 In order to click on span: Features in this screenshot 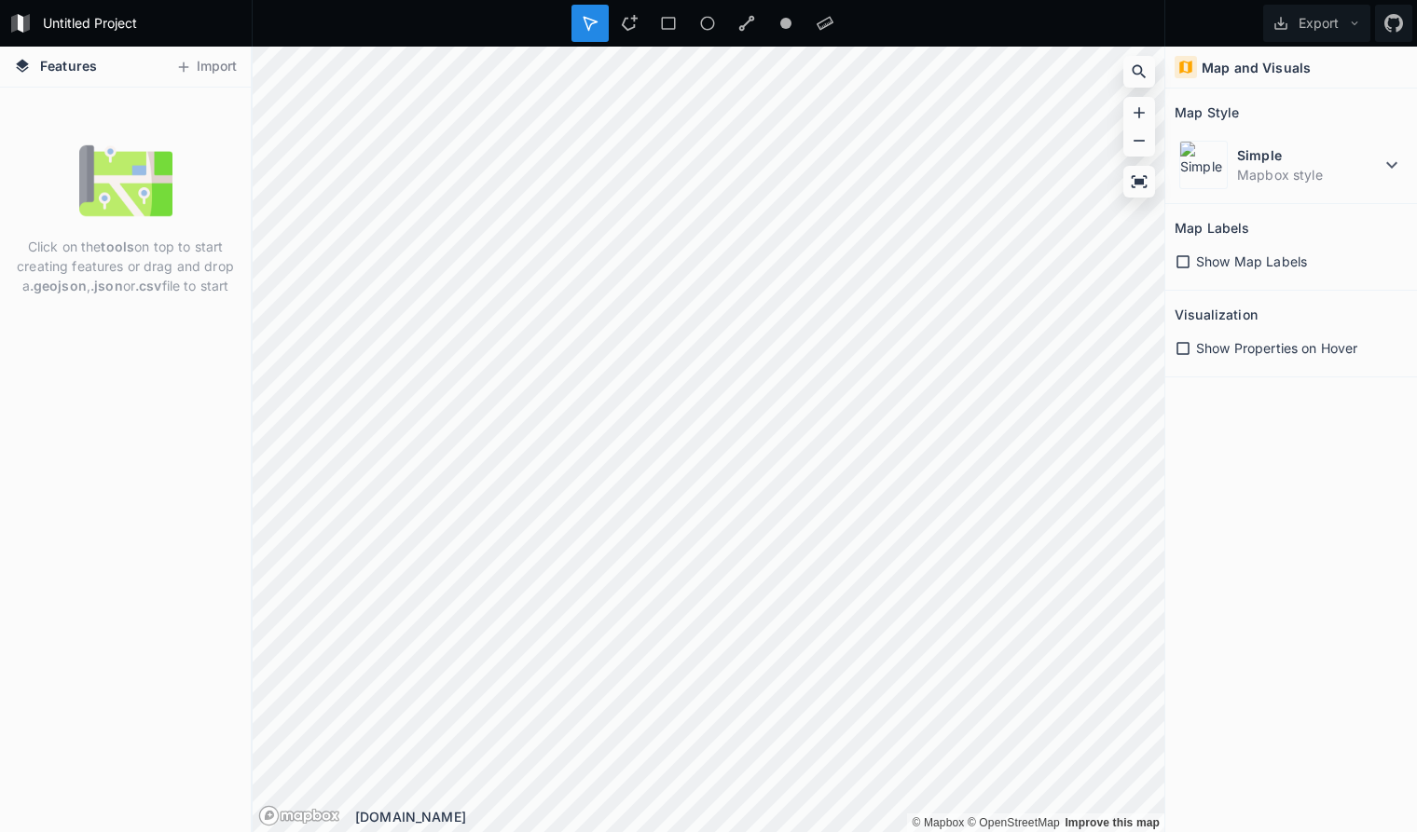, I will do `click(68, 65)`.